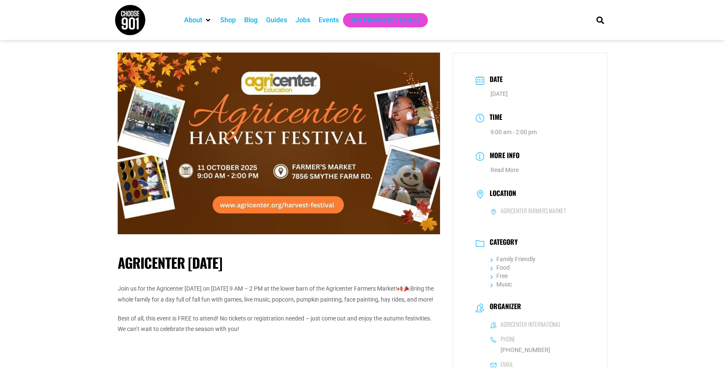  Describe the element at coordinates (600, 20) in the screenshot. I see `div: Search` at that location.